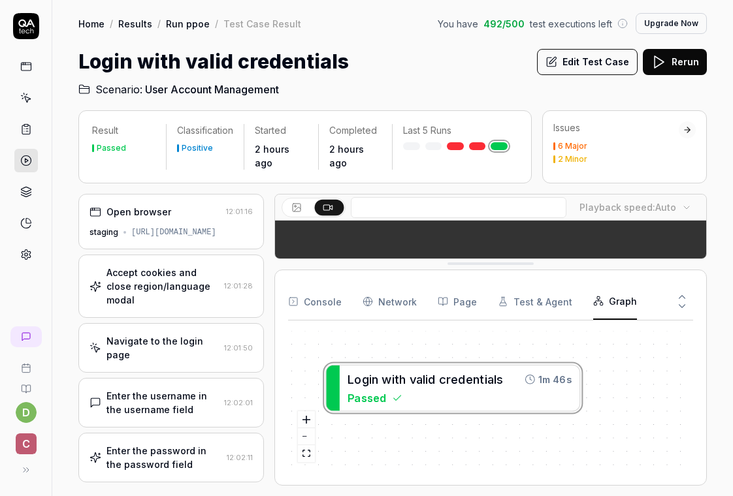  Describe the element at coordinates (111, 148) in the screenshot. I see `div: Passed` at that location.